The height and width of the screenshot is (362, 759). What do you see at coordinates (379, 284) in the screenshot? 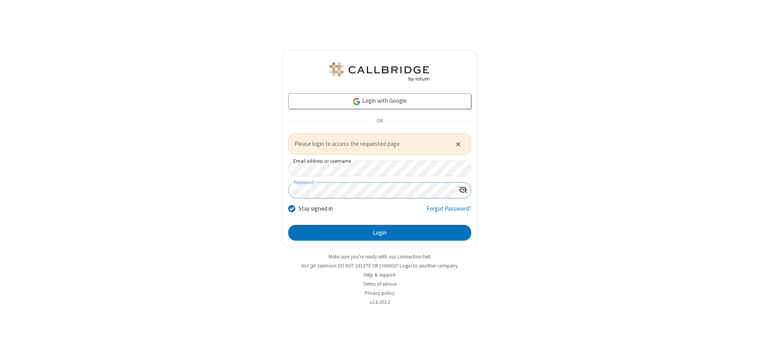
I see `a: Terms of service` at bounding box center [379, 284].